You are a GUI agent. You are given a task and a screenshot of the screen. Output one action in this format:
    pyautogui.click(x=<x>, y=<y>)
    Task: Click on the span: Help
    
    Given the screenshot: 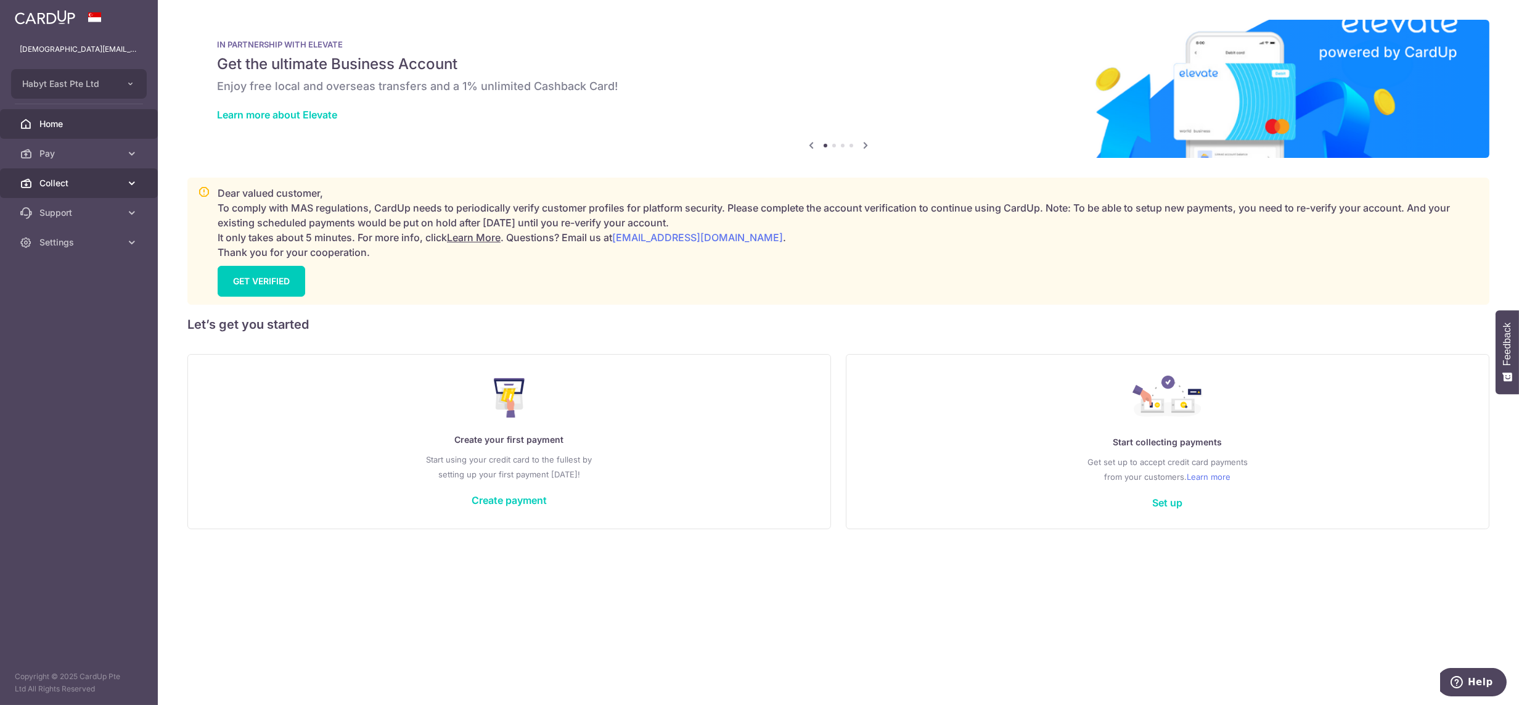 What is the action you would take?
    pyautogui.click(x=40, y=14)
    